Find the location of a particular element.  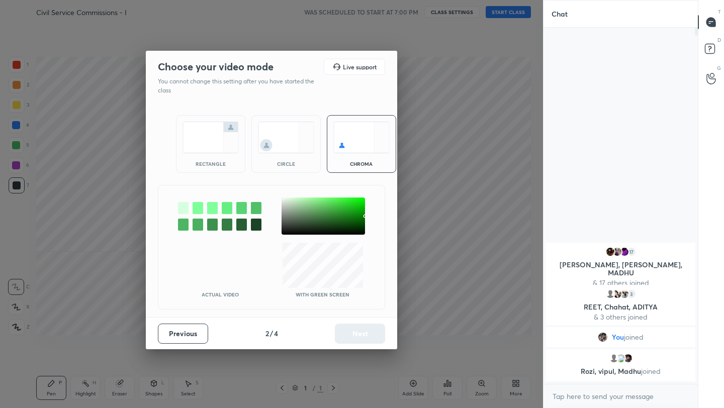

img: 3cb84a153d154994938e4f5af91cced8.jpg is located at coordinates (628, 359).